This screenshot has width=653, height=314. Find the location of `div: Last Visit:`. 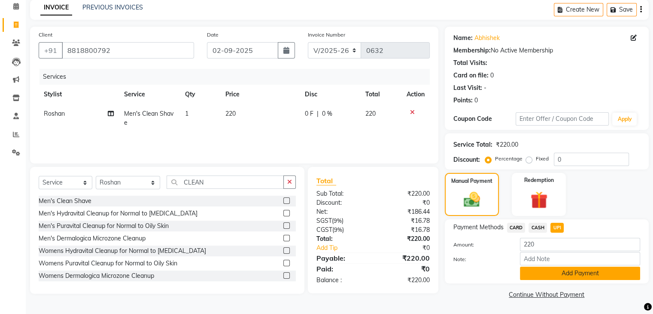

div: Last Visit: is located at coordinates (468, 88).